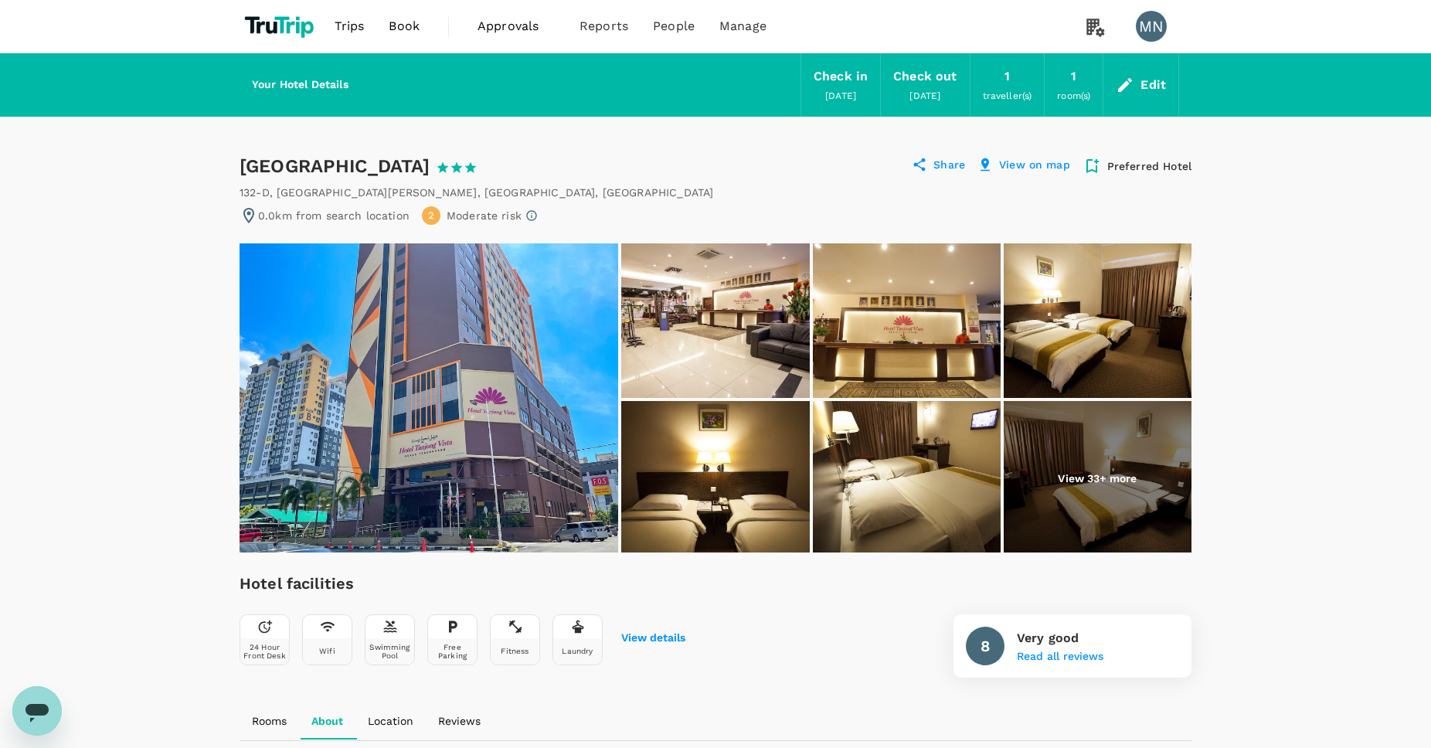 This screenshot has height=748, width=1431. Describe the element at coordinates (334, 216) in the screenshot. I see `p: 0.0km from search location` at that location.